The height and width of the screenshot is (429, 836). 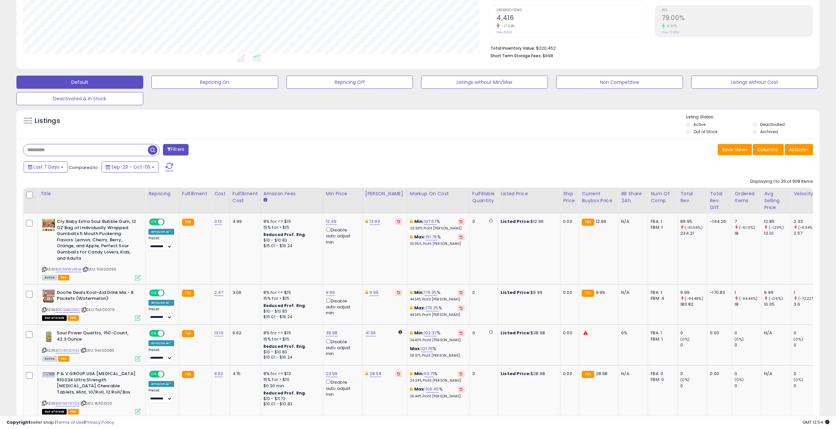 I want to click on small: Prev: 73.85%, so click(x=670, y=32).